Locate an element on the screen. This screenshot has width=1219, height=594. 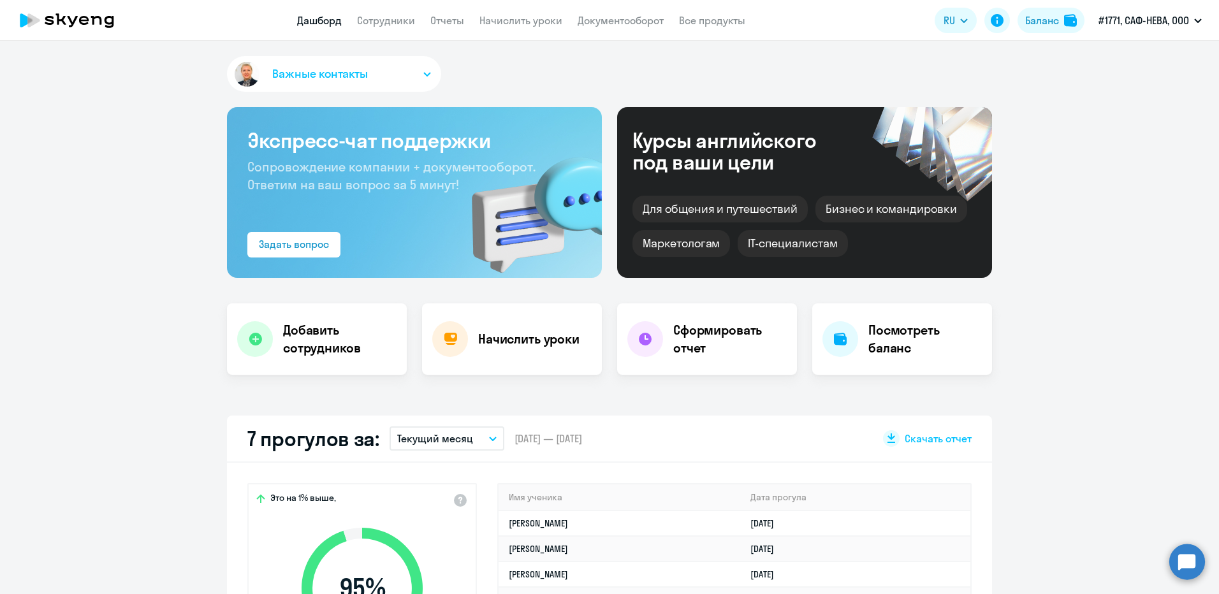
img: avatar is located at coordinates (247, 74).